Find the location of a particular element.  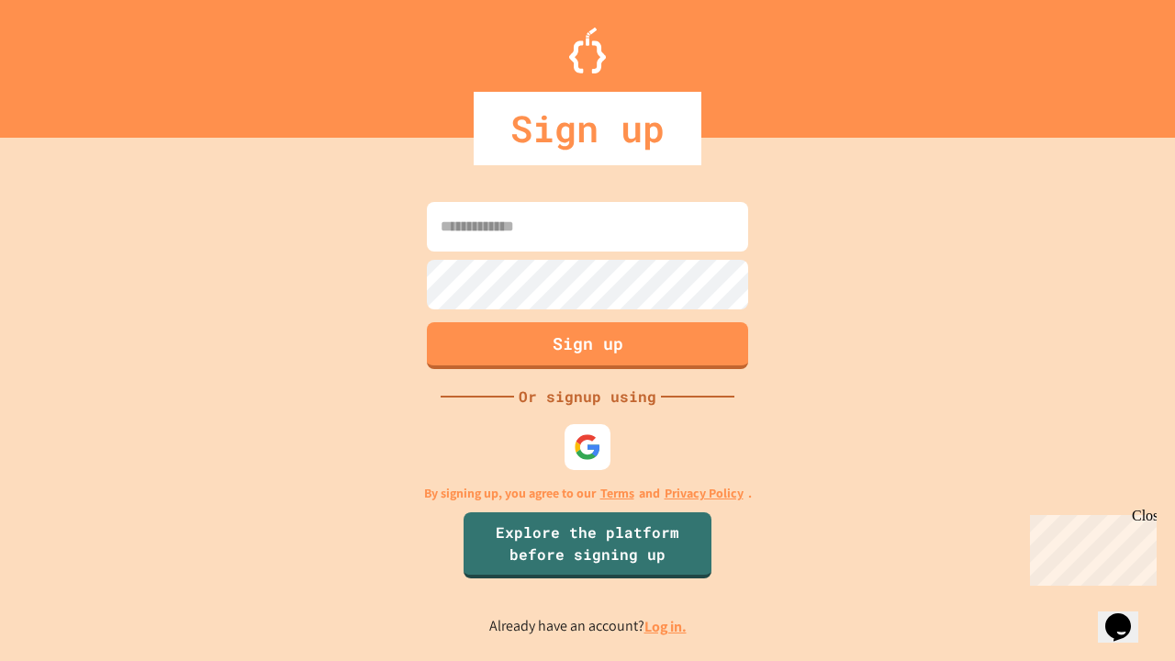

button: Sign up is located at coordinates (588, 345).